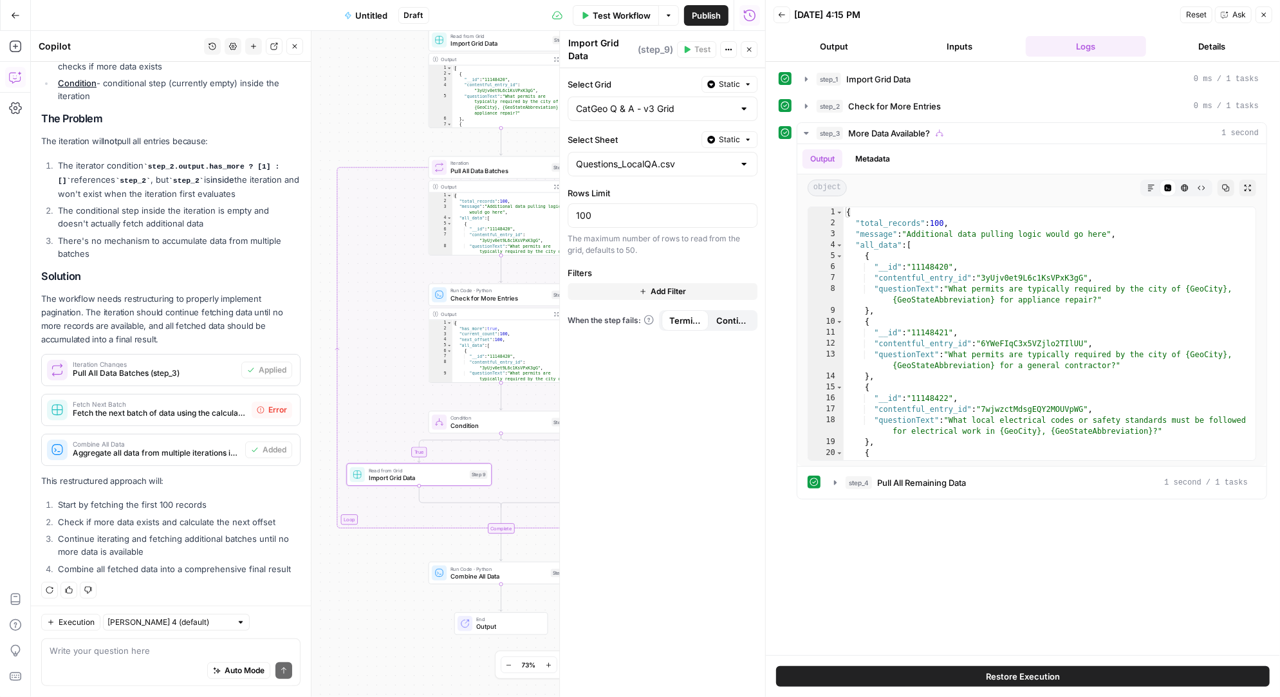 The height and width of the screenshot is (697, 1280). What do you see at coordinates (561, 40) in the screenshot?
I see `div: Step 1` at bounding box center [561, 40].